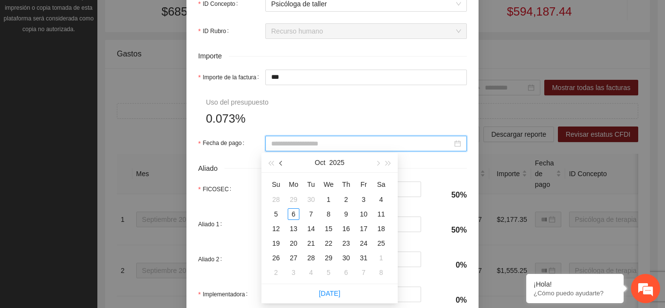  Describe the element at coordinates (381, 200) in the screenshot. I see `td: 2025-10-04` at that location.